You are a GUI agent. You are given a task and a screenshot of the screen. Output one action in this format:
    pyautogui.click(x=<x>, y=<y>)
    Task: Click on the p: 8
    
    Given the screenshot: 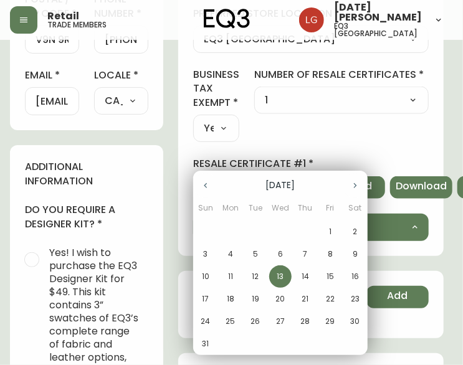 What is the action you would take?
    pyautogui.click(x=330, y=254)
    